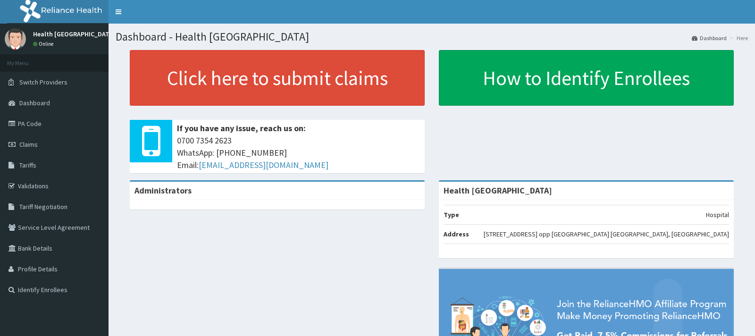 The image size is (755, 336). What do you see at coordinates (28, 144) in the screenshot?
I see `span: Claims` at bounding box center [28, 144].